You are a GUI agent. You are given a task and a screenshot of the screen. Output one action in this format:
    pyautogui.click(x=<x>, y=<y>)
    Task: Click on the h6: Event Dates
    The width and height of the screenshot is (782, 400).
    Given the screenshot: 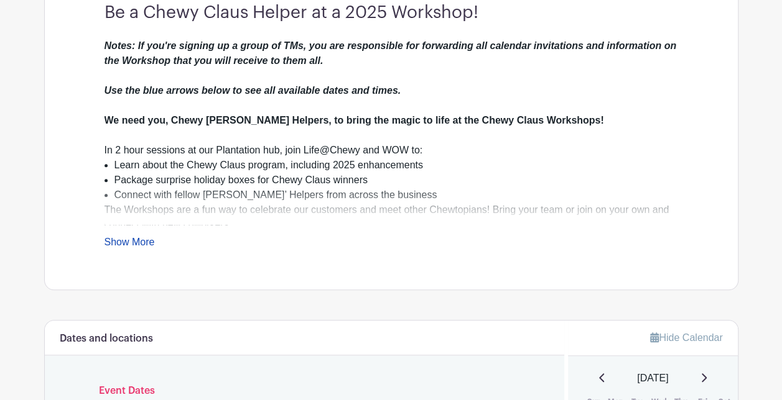 What is the action you would take?
    pyautogui.click(x=305, y=391)
    